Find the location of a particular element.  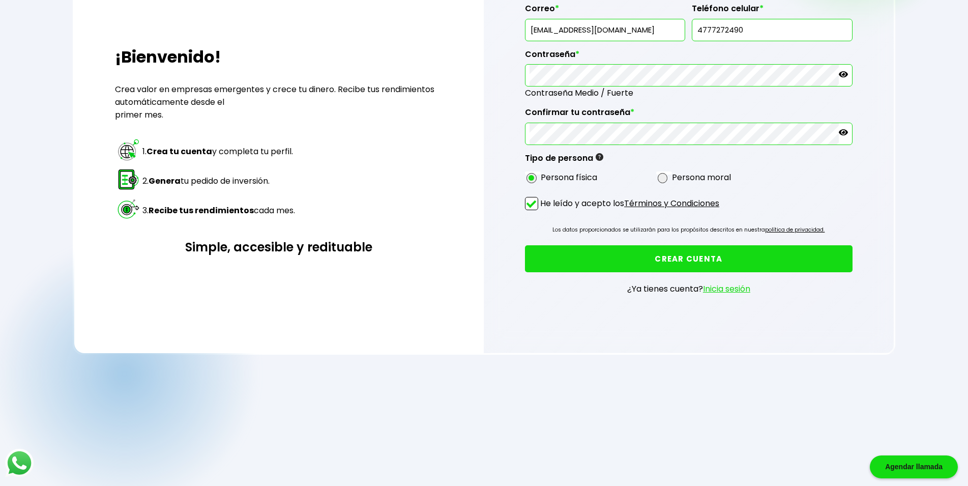

label: Confirmar tu contraseña is located at coordinates (689, 115).